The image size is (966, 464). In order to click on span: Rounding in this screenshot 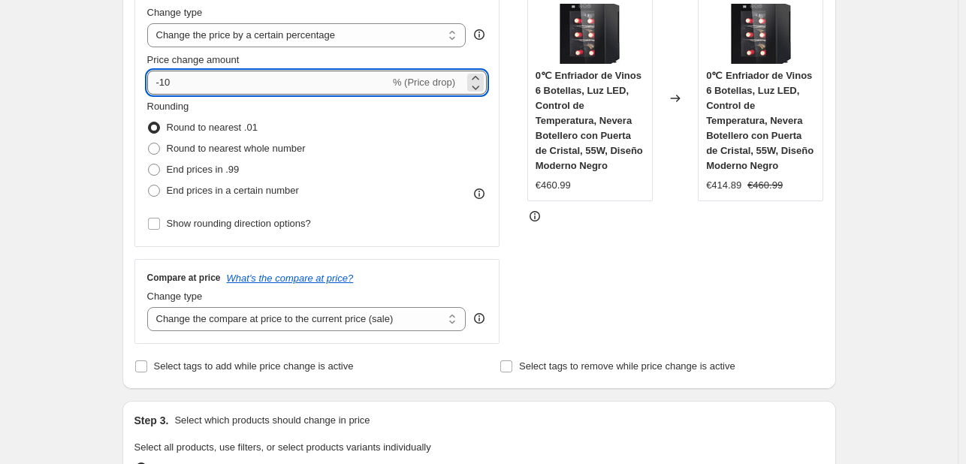, I will do `click(168, 106)`.